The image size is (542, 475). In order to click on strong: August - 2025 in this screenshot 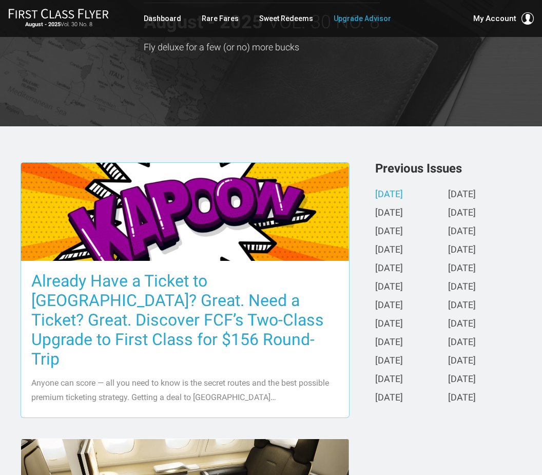, I will do `click(43, 24)`.